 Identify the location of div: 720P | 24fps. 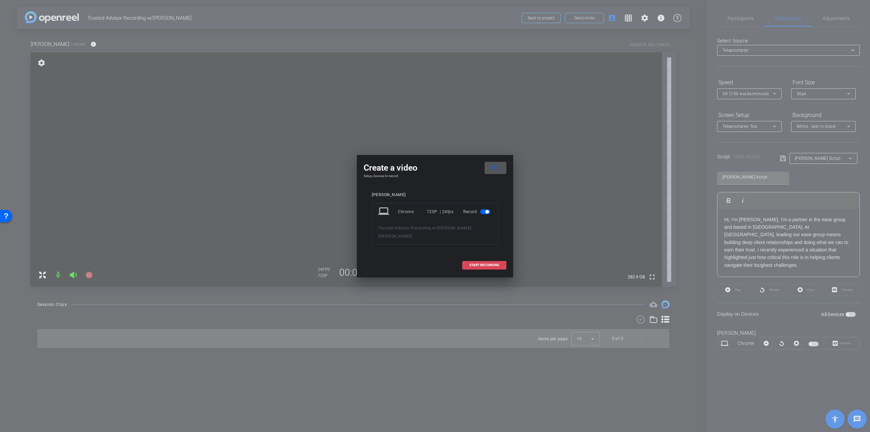
(440, 212).